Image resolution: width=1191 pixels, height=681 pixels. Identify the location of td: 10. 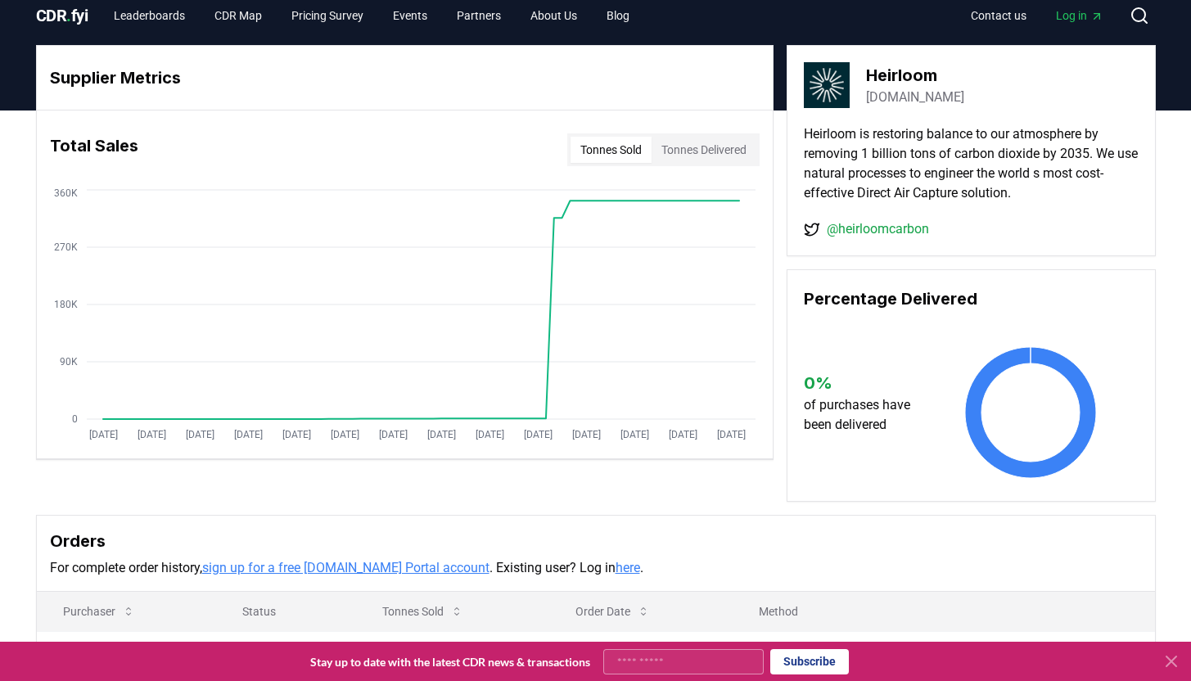
(453, 653).